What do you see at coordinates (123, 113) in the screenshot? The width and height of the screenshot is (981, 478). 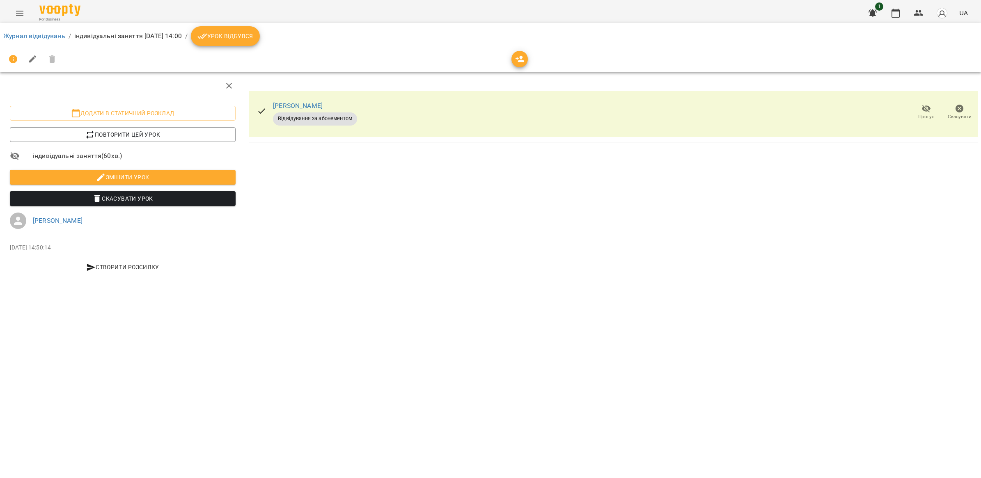 I see `span: Додати в статичний розклад` at bounding box center [123, 113].